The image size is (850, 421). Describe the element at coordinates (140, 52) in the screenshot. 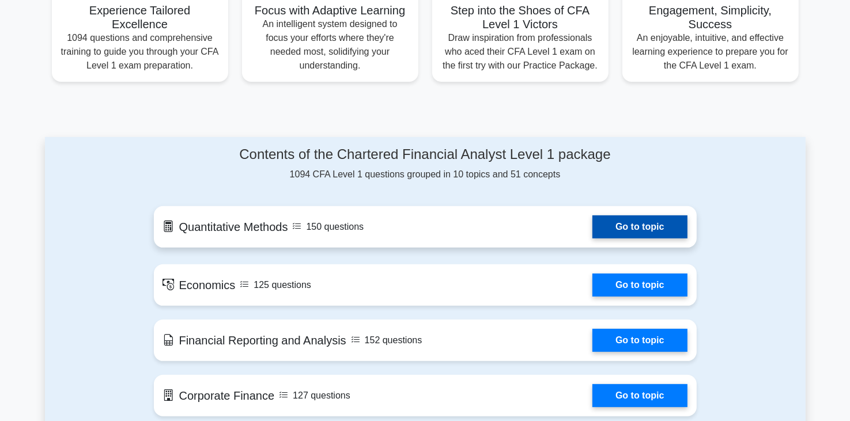

I see `p: 1094 questions and comprehensive training to guide you through your CFA Level 1 exam preparation.` at that location.